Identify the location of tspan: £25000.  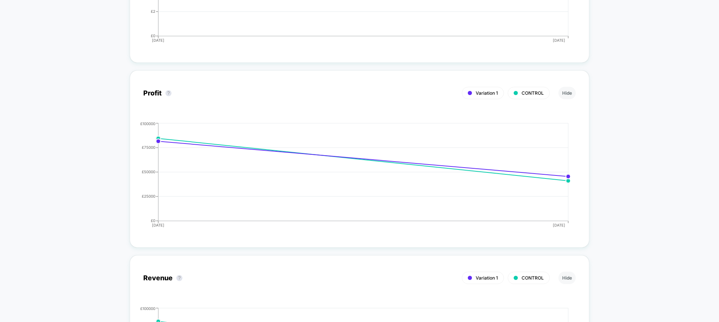
(148, 196).